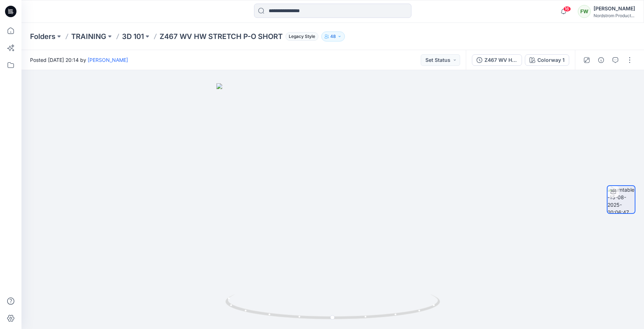  I want to click on div: Nordstrom Product..., so click(615, 15).